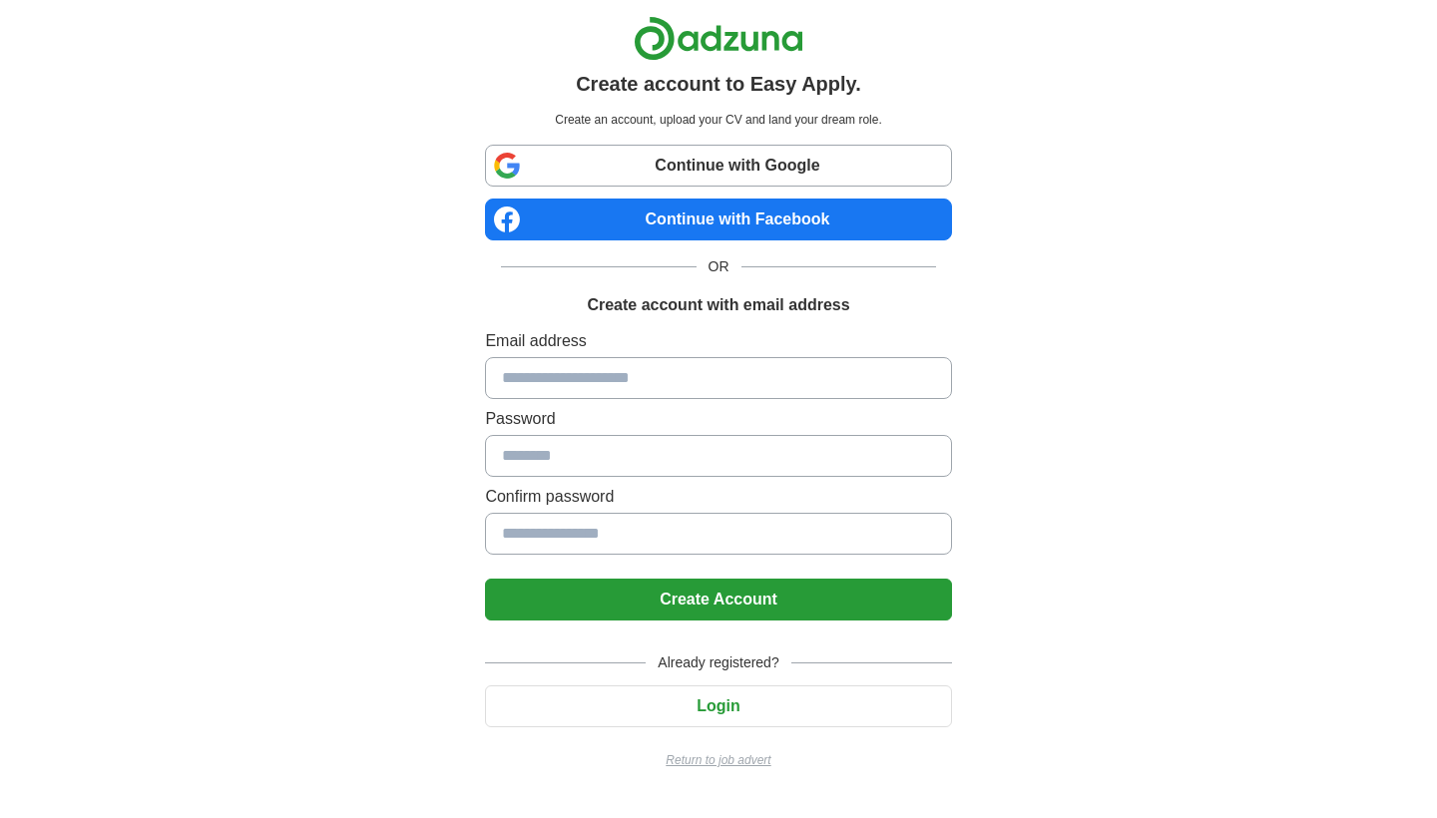 Image resolution: width=1437 pixels, height=818 pixels. Describe the element at coordinates (718, 305) in the screenshot. I see `h1: Create account with email address` at that location.